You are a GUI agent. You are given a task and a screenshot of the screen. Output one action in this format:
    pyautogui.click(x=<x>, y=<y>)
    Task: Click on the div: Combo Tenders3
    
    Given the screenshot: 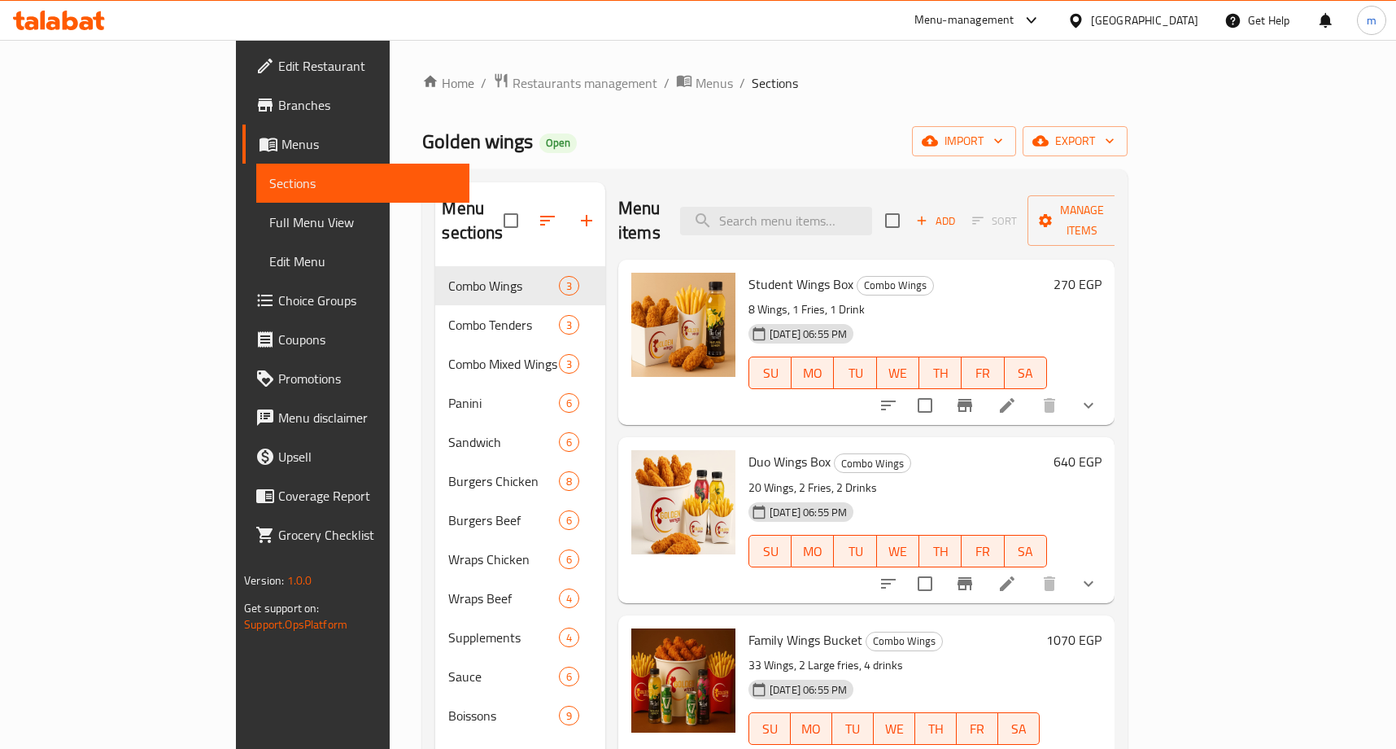 What is the action you would take?
    pyautogui.click(x=520, y=325)
    